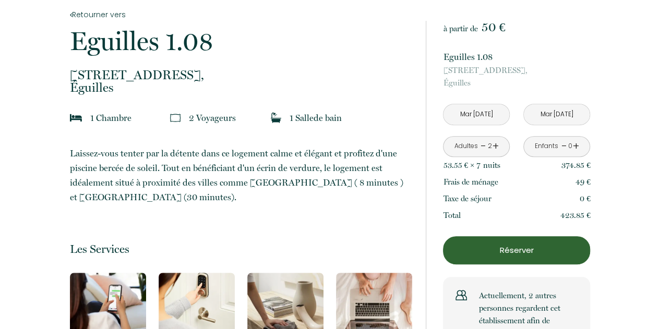  I want to click on p: 374.85 €, so click(576, 165).